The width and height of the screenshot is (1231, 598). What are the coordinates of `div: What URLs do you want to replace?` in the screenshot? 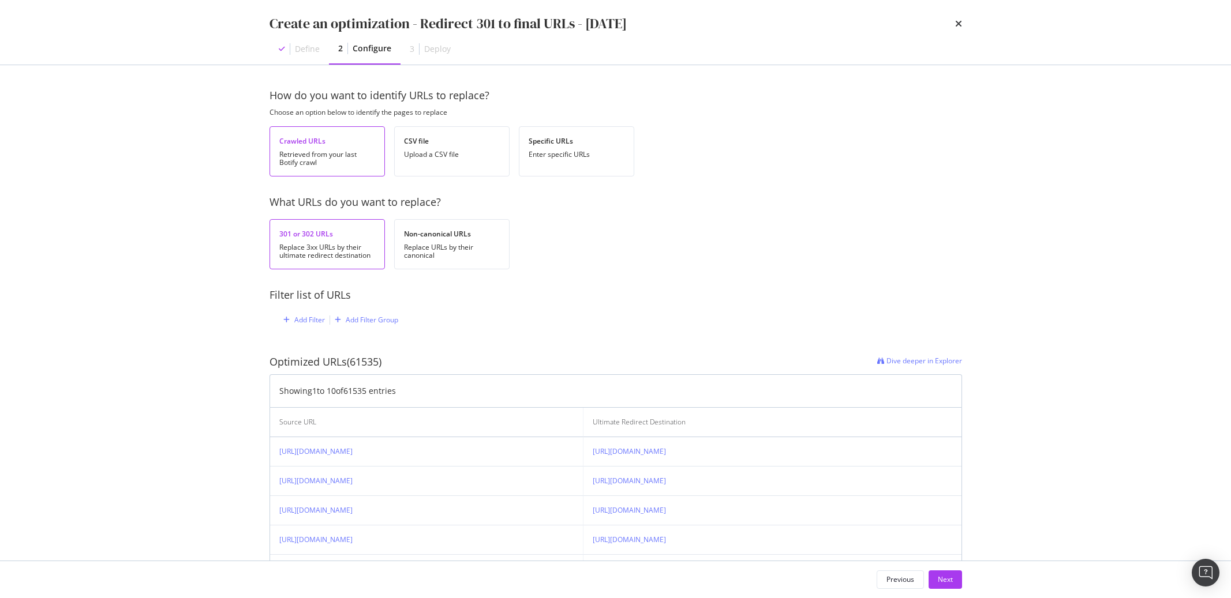 It's located at (616, 203).